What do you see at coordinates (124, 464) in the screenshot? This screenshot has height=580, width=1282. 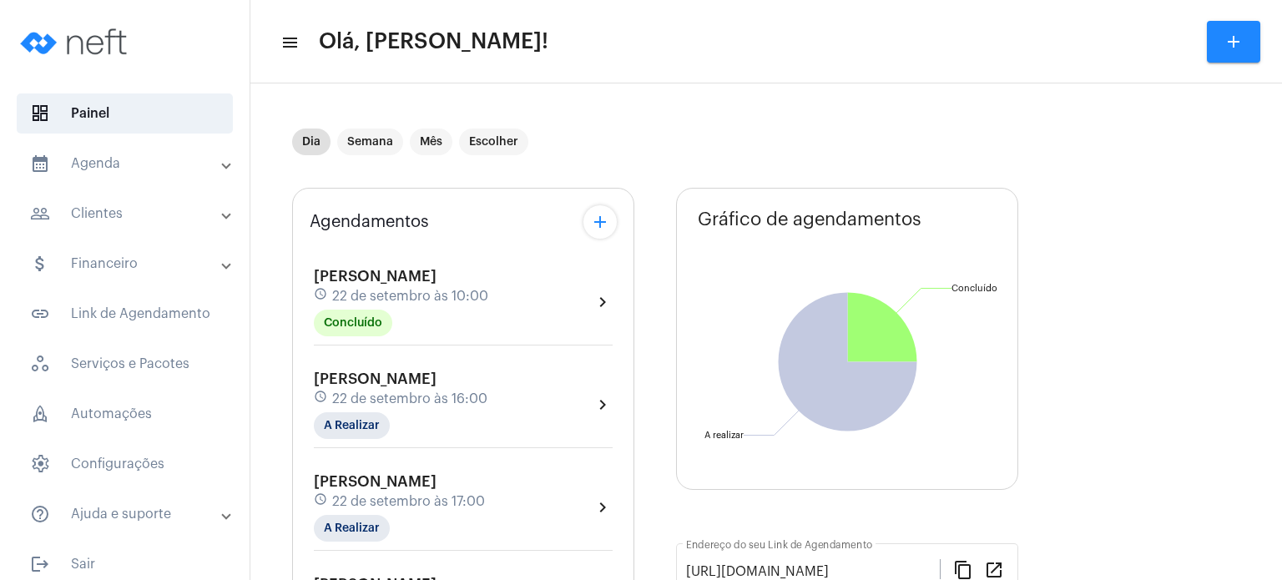 I see `span: Configurações` at bounding box center [124, 464].